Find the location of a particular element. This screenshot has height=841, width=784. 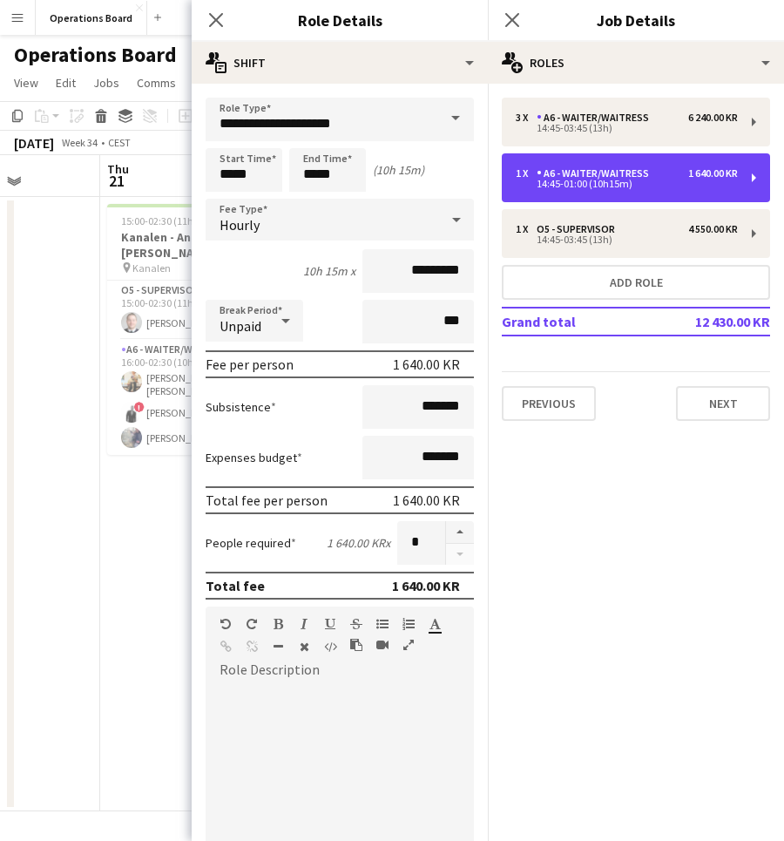

button: Undo is located at coordinates (226, 624).